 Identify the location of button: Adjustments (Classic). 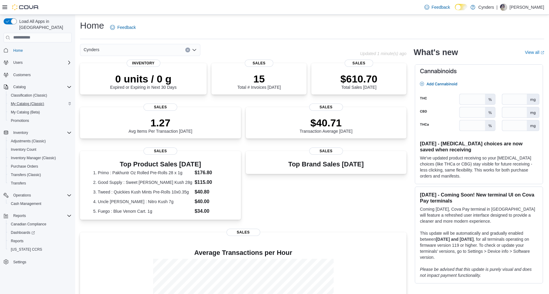
(40, 141).